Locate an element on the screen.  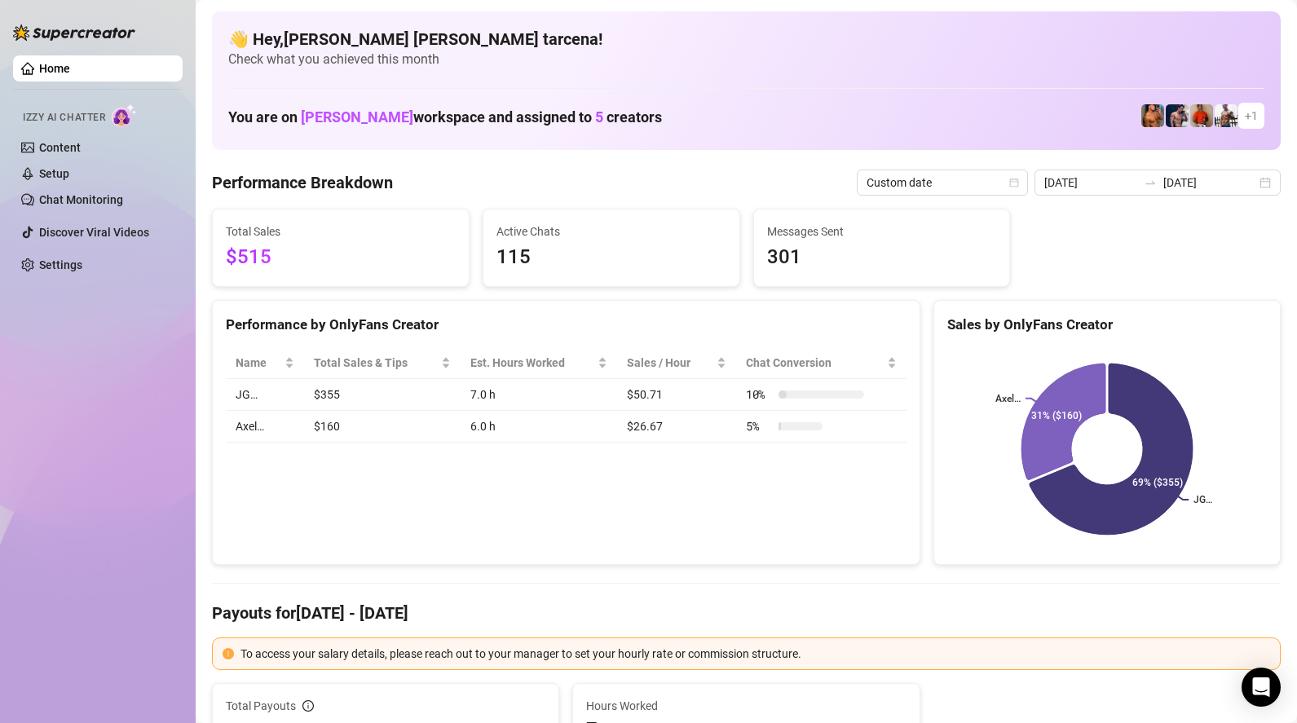
th: Total Sales & Tips is located at coordinates (381, 363).